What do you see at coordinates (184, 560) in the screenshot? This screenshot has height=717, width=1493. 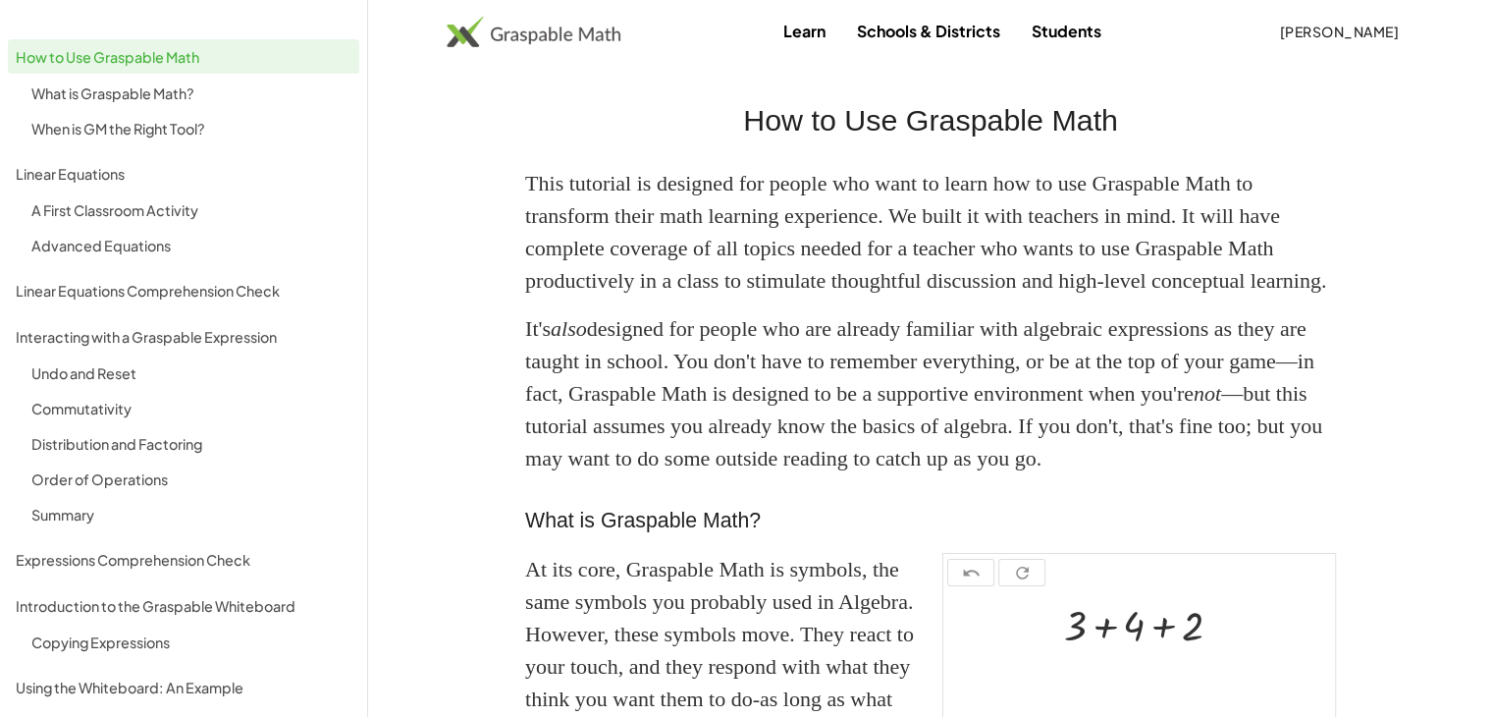 I see `div: Expressions Comprehension Check` at bounding box center [184, 560].